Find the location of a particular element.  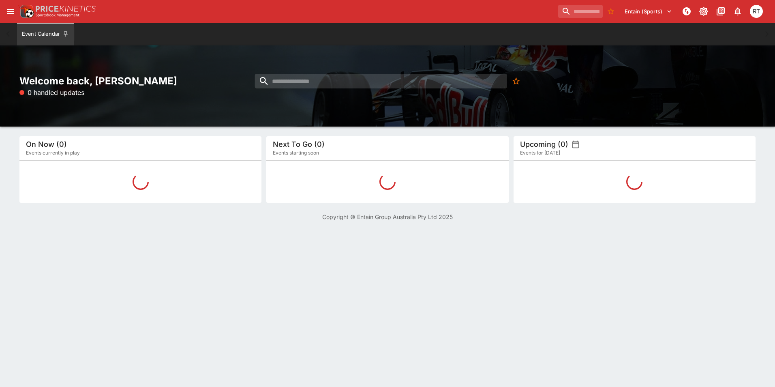

div: Richard Tatton is located at coordinates (756, 11).